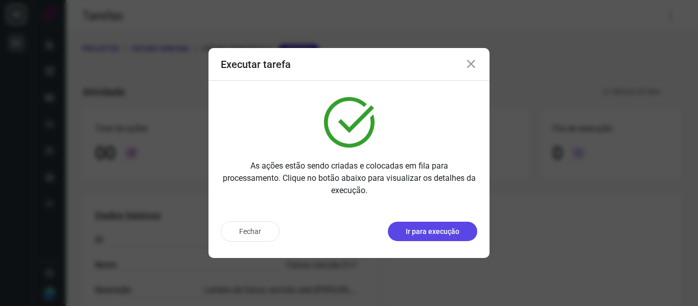  What do you see at coordinates (250, 232) in the screenshot?
I see `button: Fechar` at bounding box center [250, 232].